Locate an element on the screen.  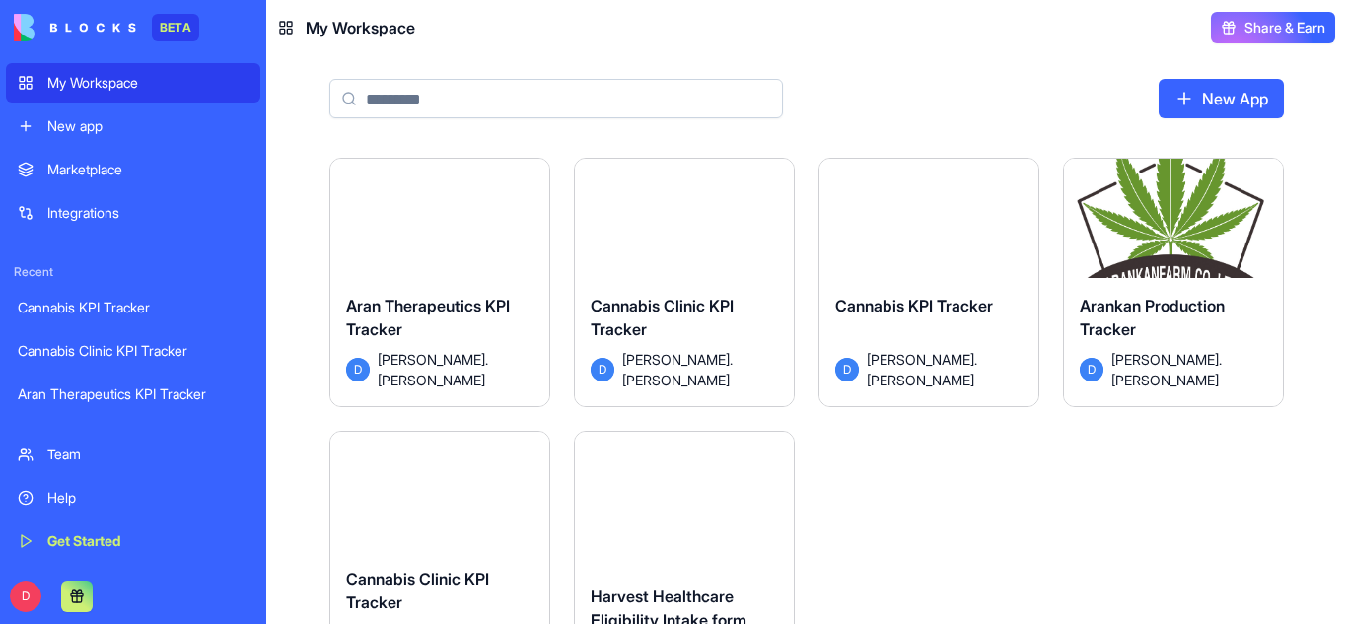
span: Aran Therapeutics KPI Tracker is located at coordinates (428, 317).